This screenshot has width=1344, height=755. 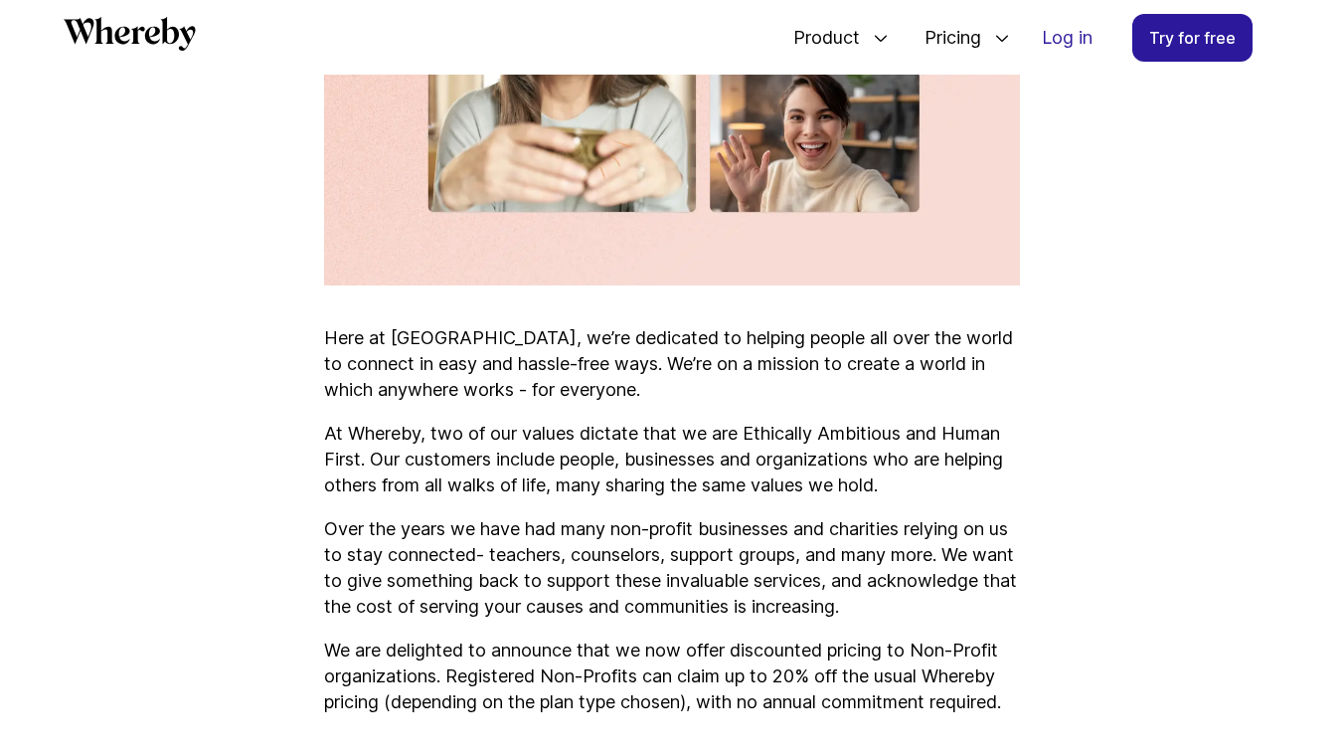 I want to click on svg: Whereby, so click(x=129, y=34).